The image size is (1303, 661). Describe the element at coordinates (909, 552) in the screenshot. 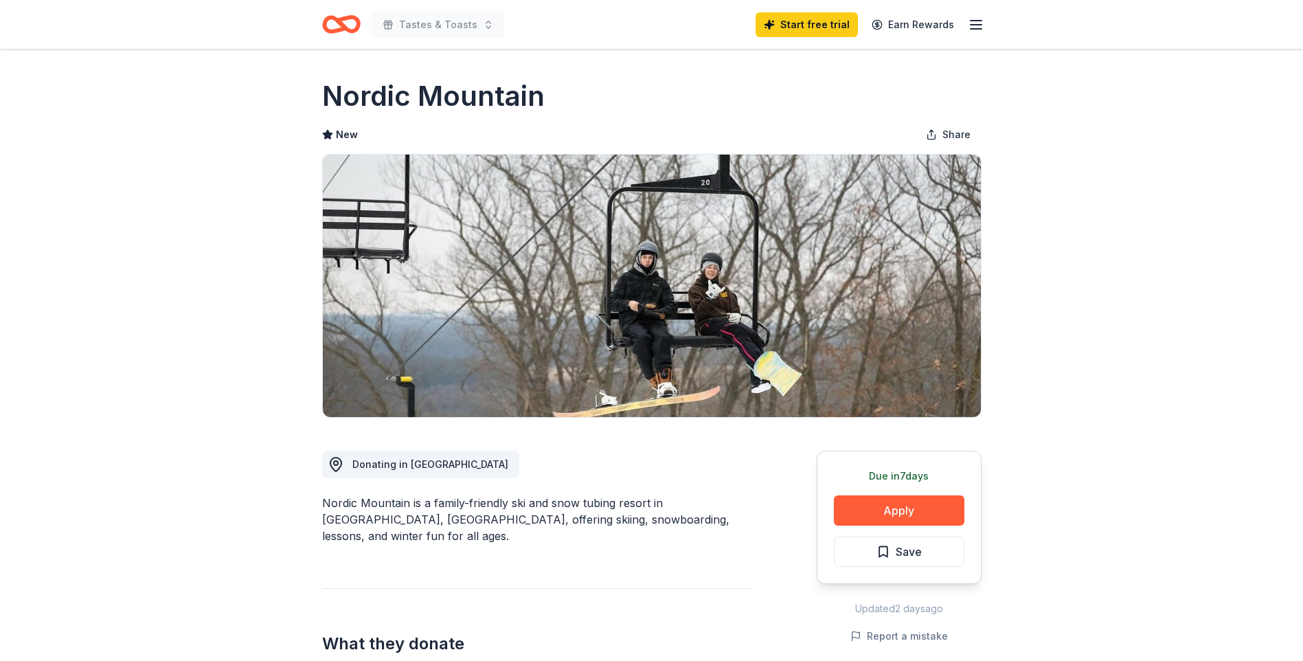

I see `span: Save` at that location.